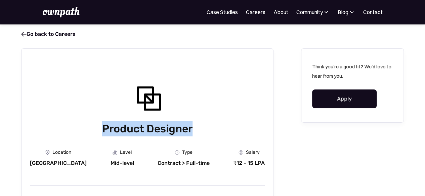  What do you see at coordinates (252, 153) in the screenshot?
I see `div: Salary` at bounding box center [252, 153].